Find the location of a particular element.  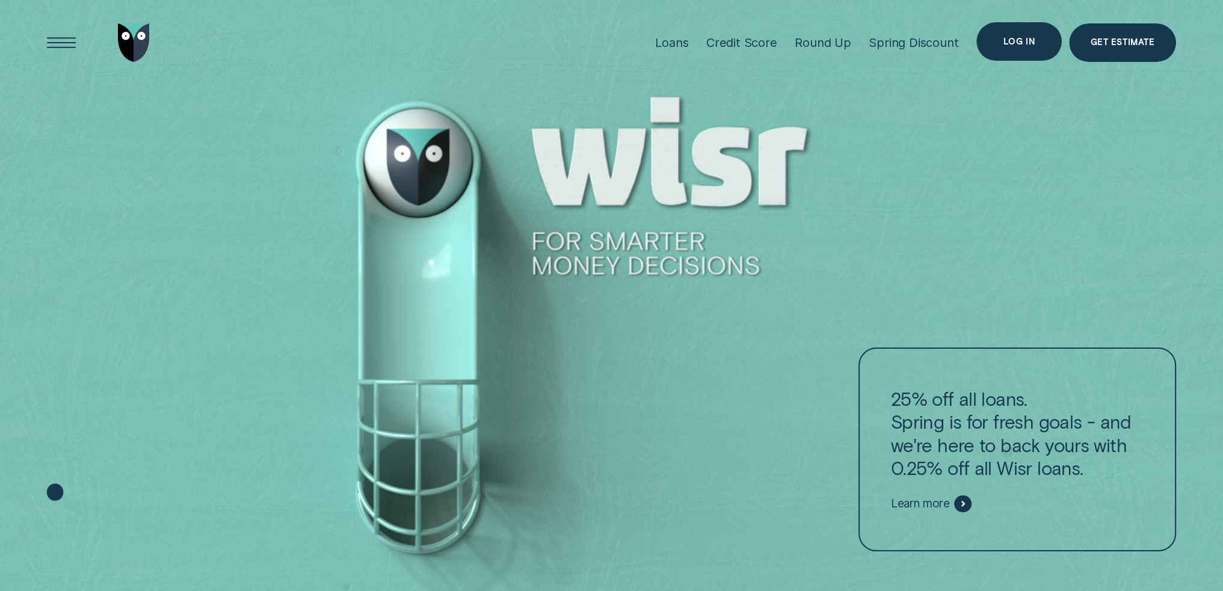

div: Round Up is located at coordinates (822, 42).